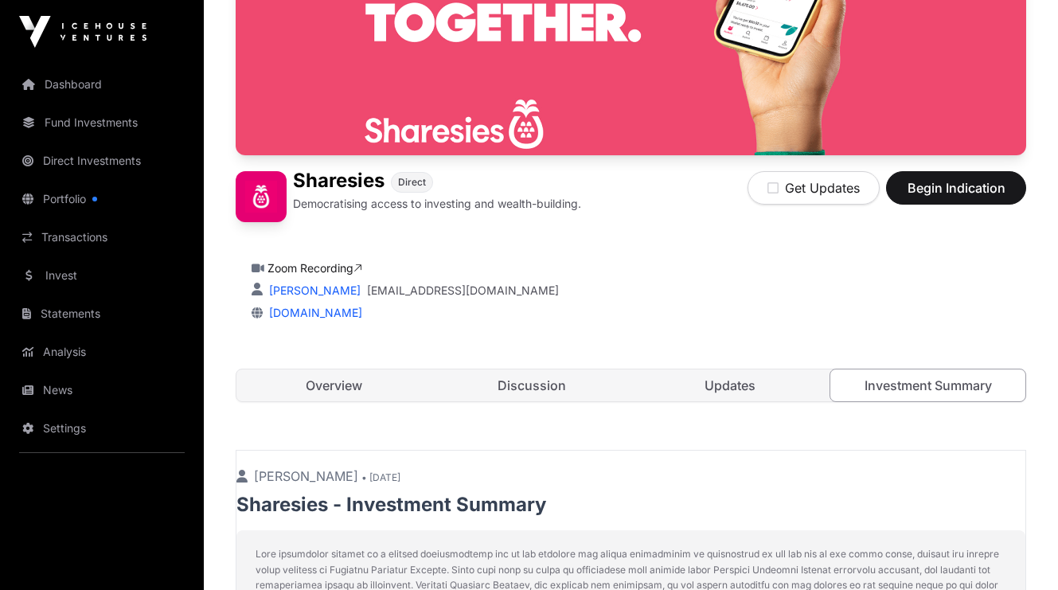 The width and height of the screenshot is (1058, 590). What do you see at coordinates (102, 352) in the screenshot?
I see `a: Analysis` at bounding box center [102, 352].